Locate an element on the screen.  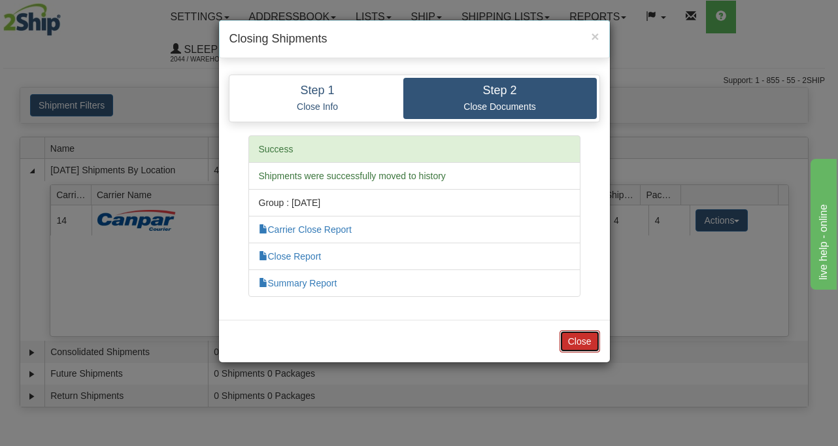
p: Close Info is located at coordinates (318, 107).